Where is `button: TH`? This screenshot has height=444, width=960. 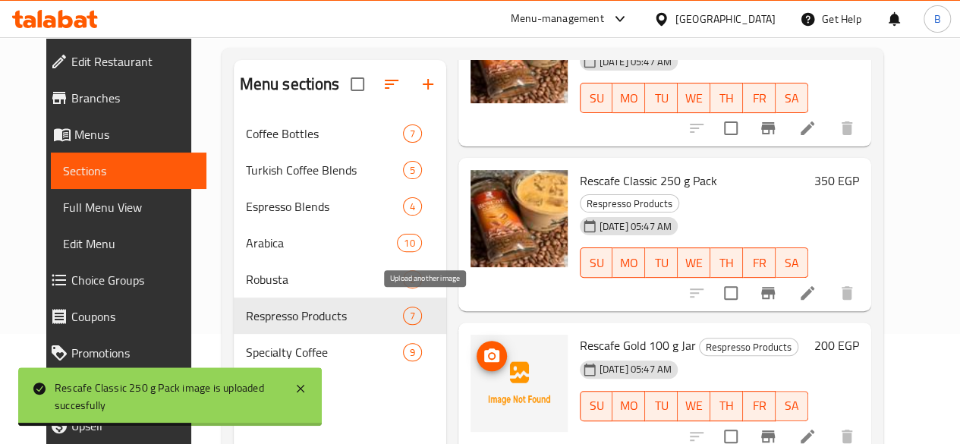
button: TH is located at coordinates (726, 263).